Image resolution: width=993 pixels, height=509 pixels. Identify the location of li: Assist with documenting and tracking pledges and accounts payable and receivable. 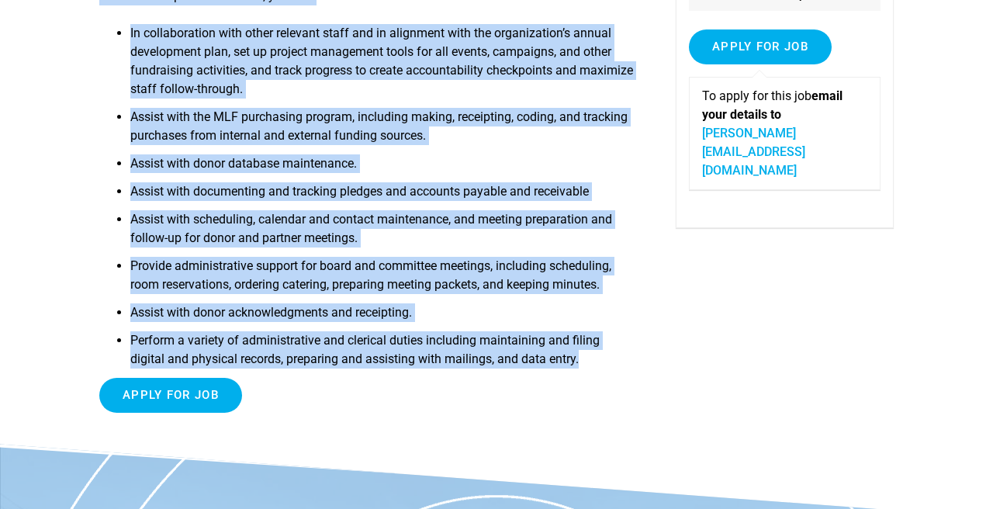
(383, 196).